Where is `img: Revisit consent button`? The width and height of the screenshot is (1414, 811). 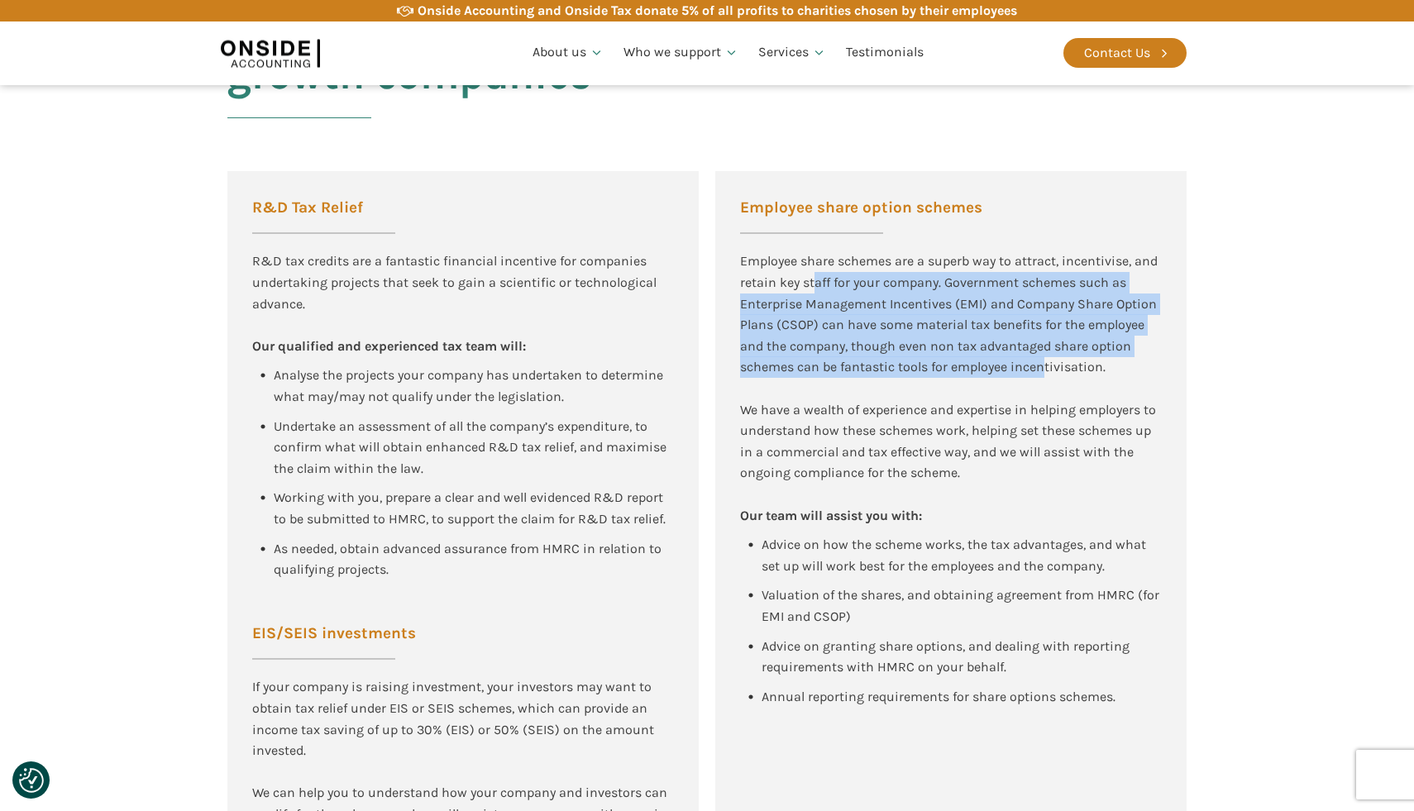 img: Revisit consent button is located at coordinates (31, 780).